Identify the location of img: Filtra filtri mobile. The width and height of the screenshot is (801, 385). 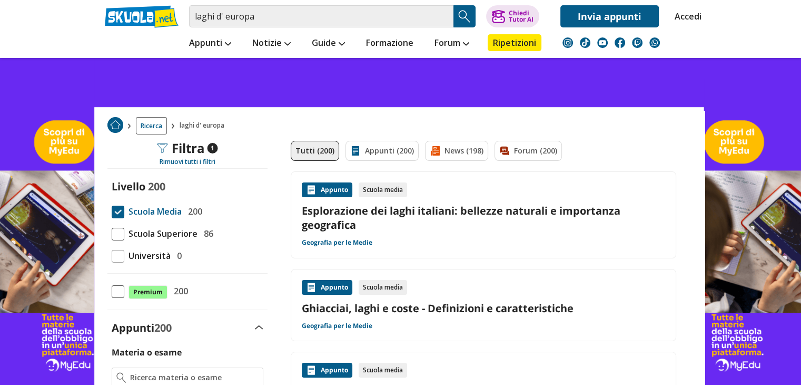
(162, 148).